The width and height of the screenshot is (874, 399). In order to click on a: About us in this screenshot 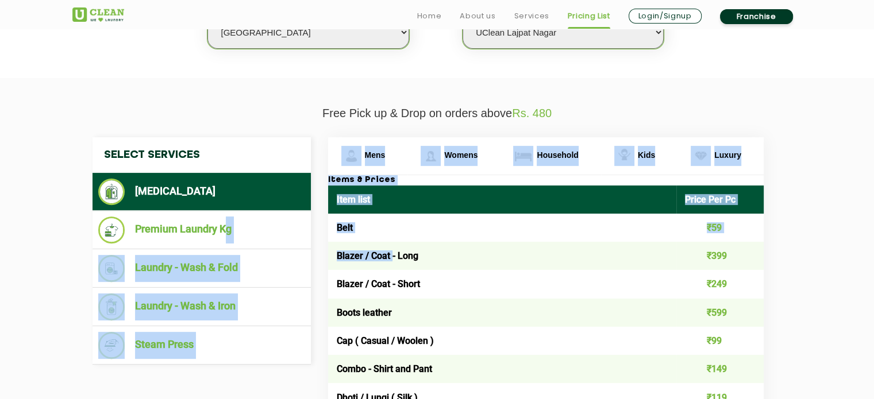, I will do `click(477, 16)`.